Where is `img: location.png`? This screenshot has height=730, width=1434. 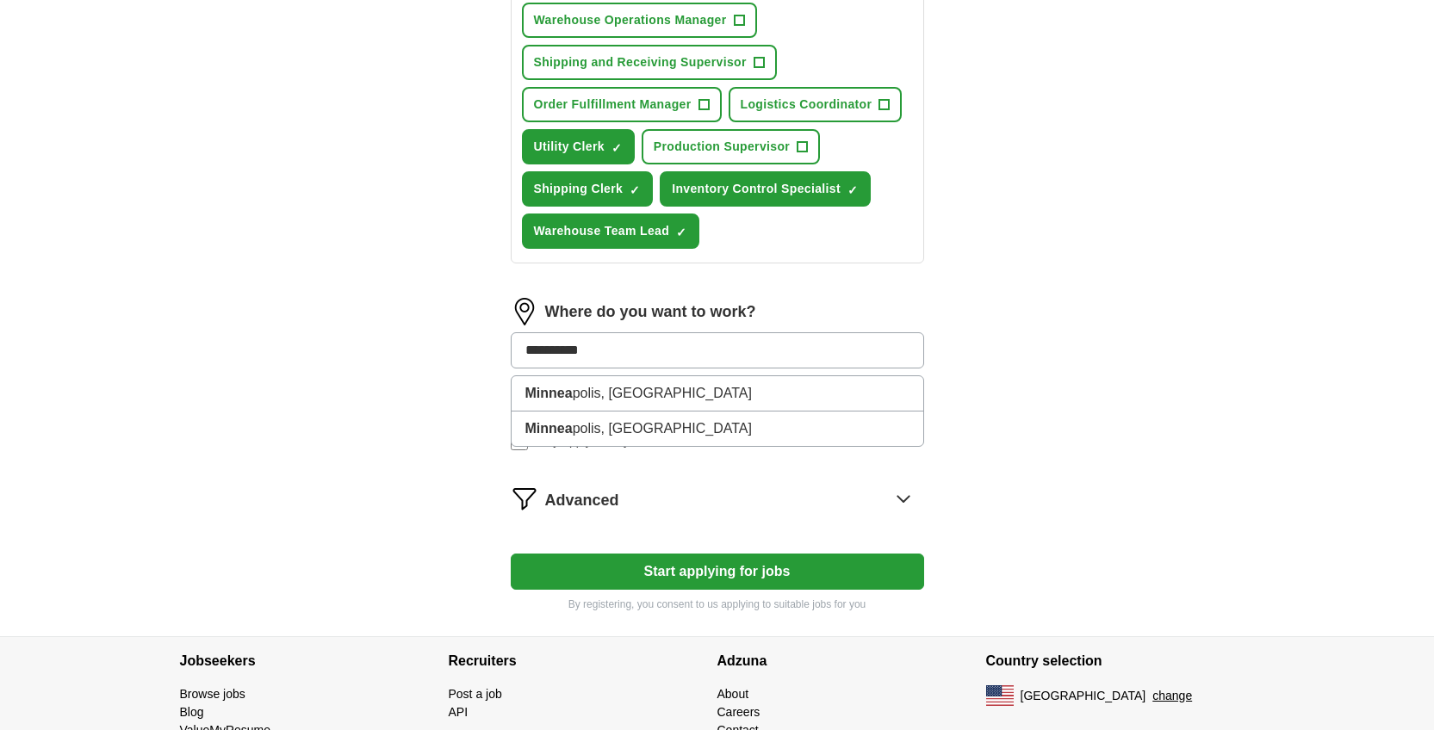
img: location.png is located at coordinates (524, 312).